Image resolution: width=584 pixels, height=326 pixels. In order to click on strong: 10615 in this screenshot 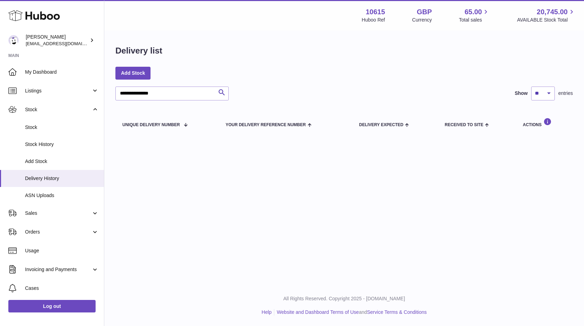, I will do `click(375, 12)`.